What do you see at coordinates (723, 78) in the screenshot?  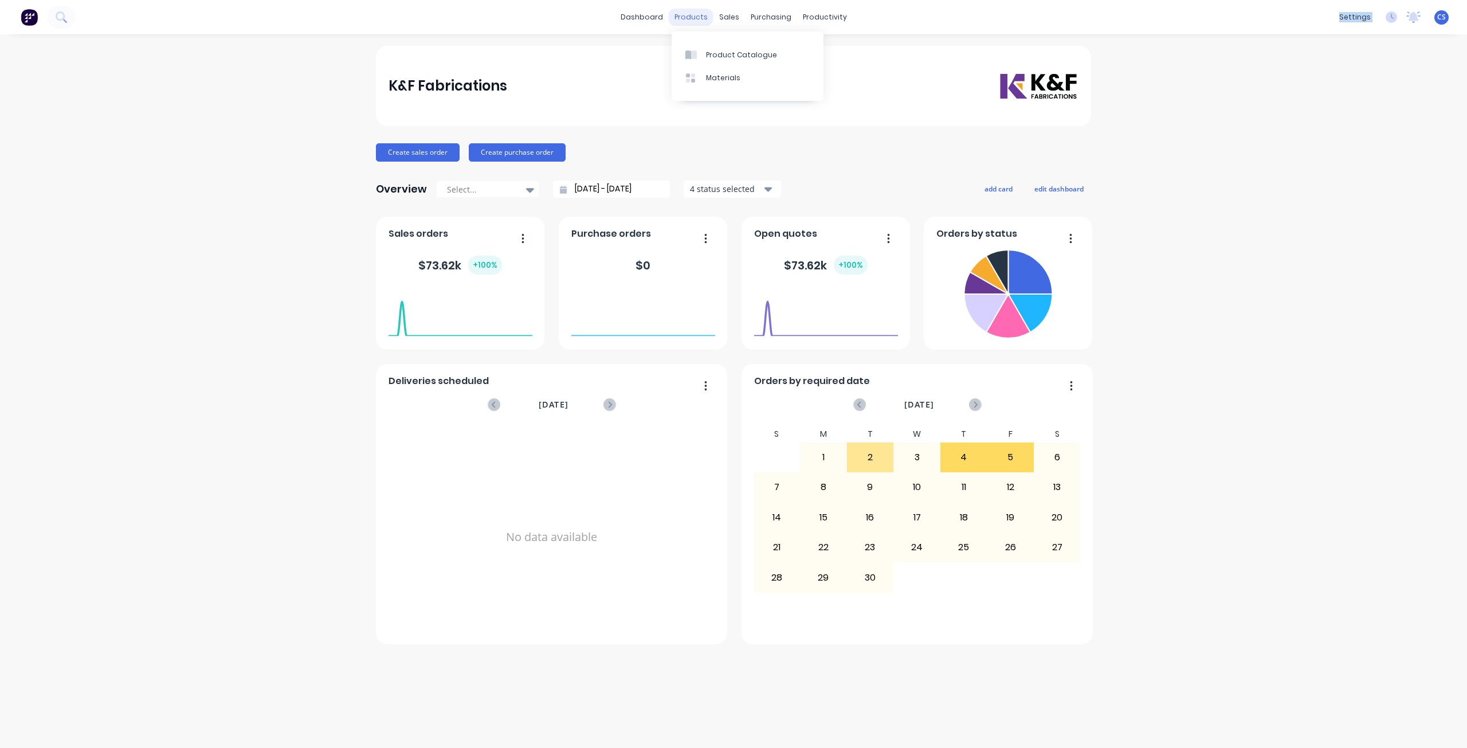 I see `div: Materials` at bounding box center [723, 78].